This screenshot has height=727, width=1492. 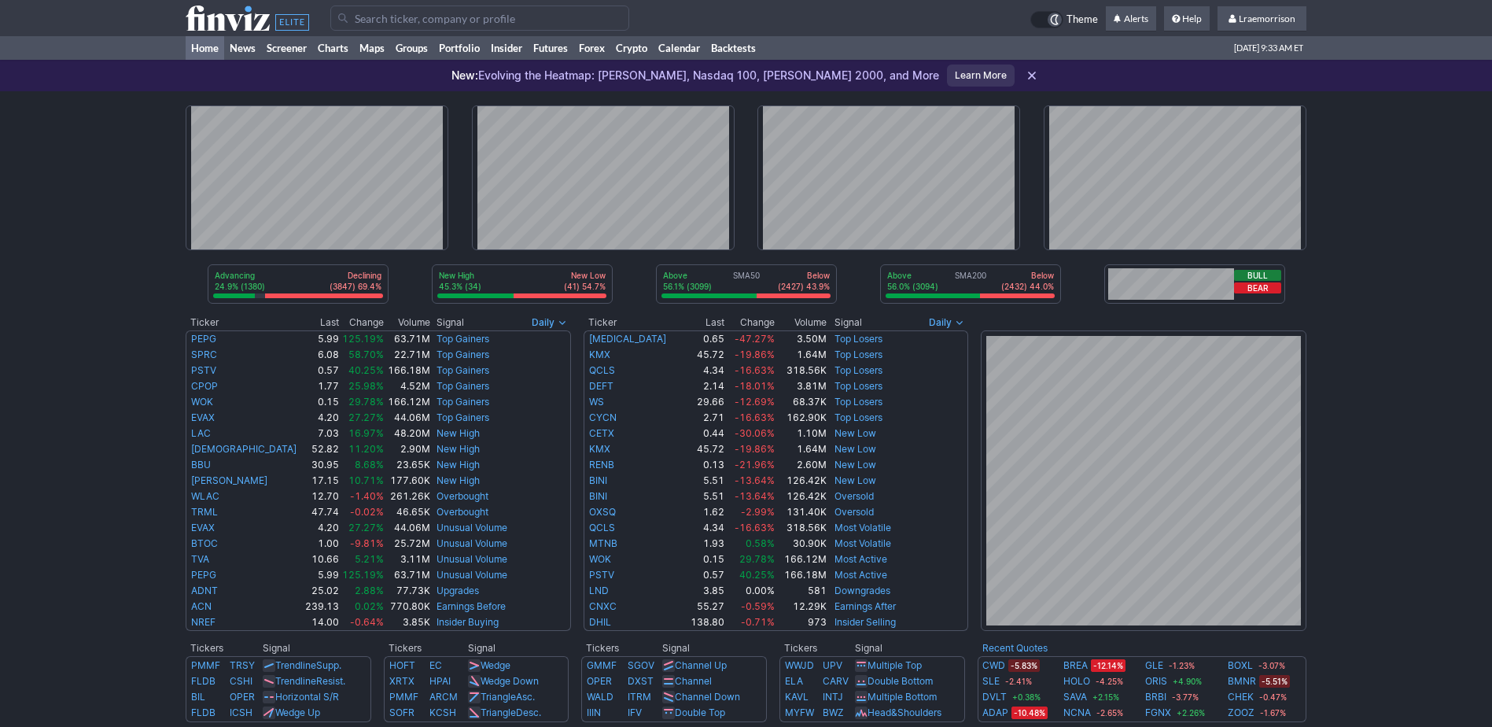 What do you see at coordinates (754, 354) in the screenshot?
I see `span: -19.86%` at bounding box center [754, 354].